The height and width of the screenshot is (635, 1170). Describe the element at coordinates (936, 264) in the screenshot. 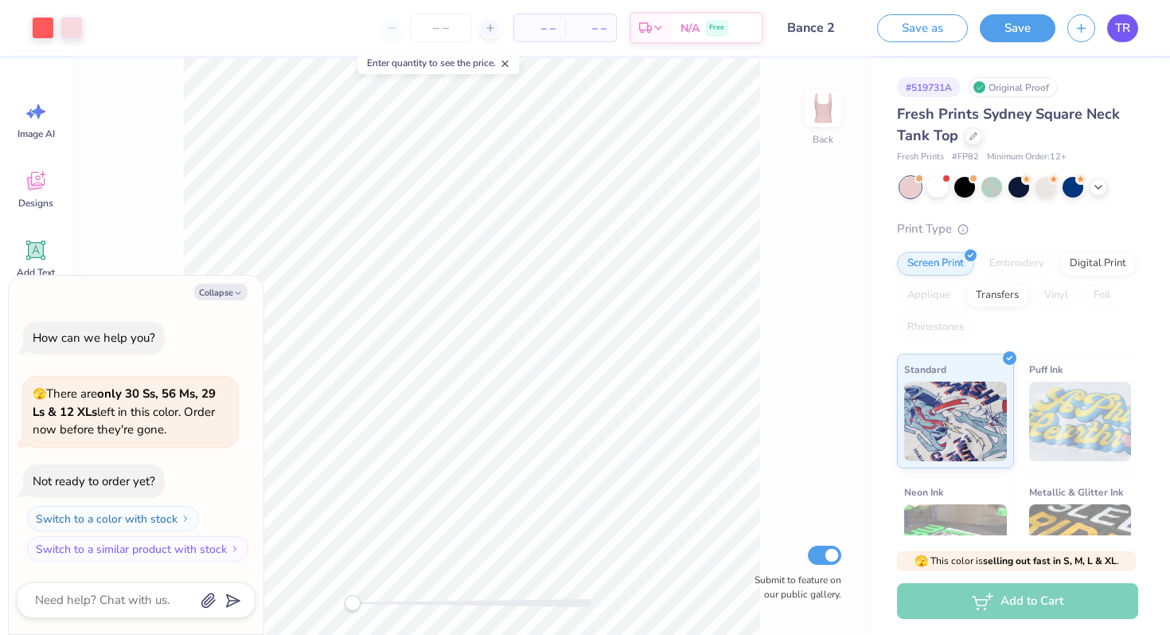

I see `div: Screen Print` at that location.